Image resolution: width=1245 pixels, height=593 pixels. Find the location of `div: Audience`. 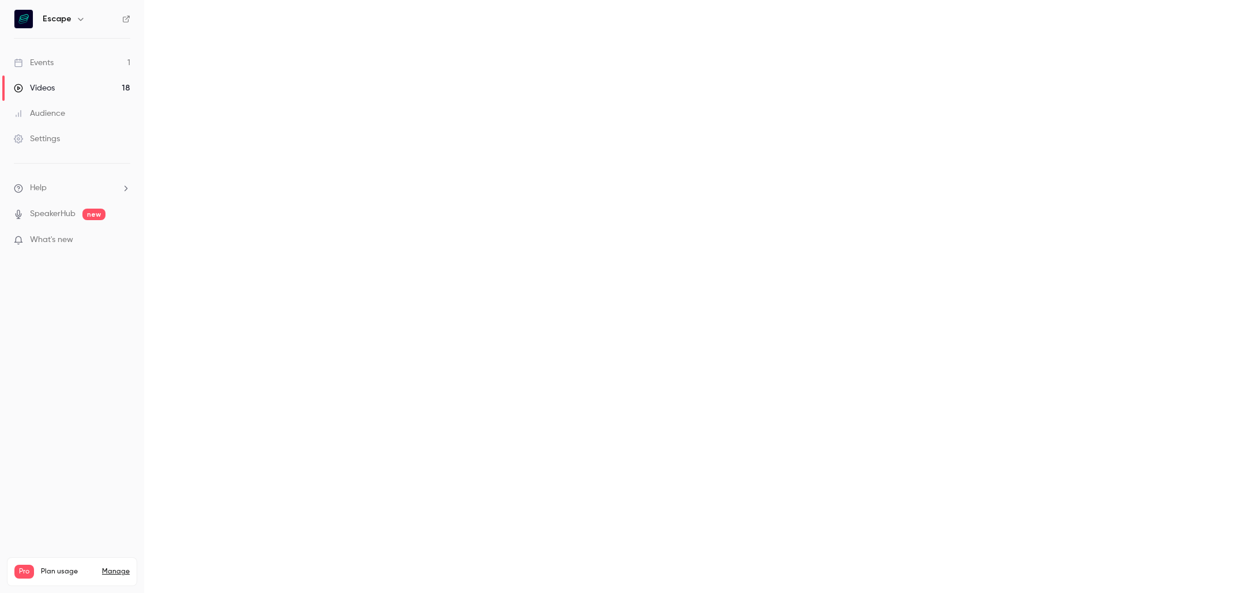

div: Audience is located at coordinates (39, 114).